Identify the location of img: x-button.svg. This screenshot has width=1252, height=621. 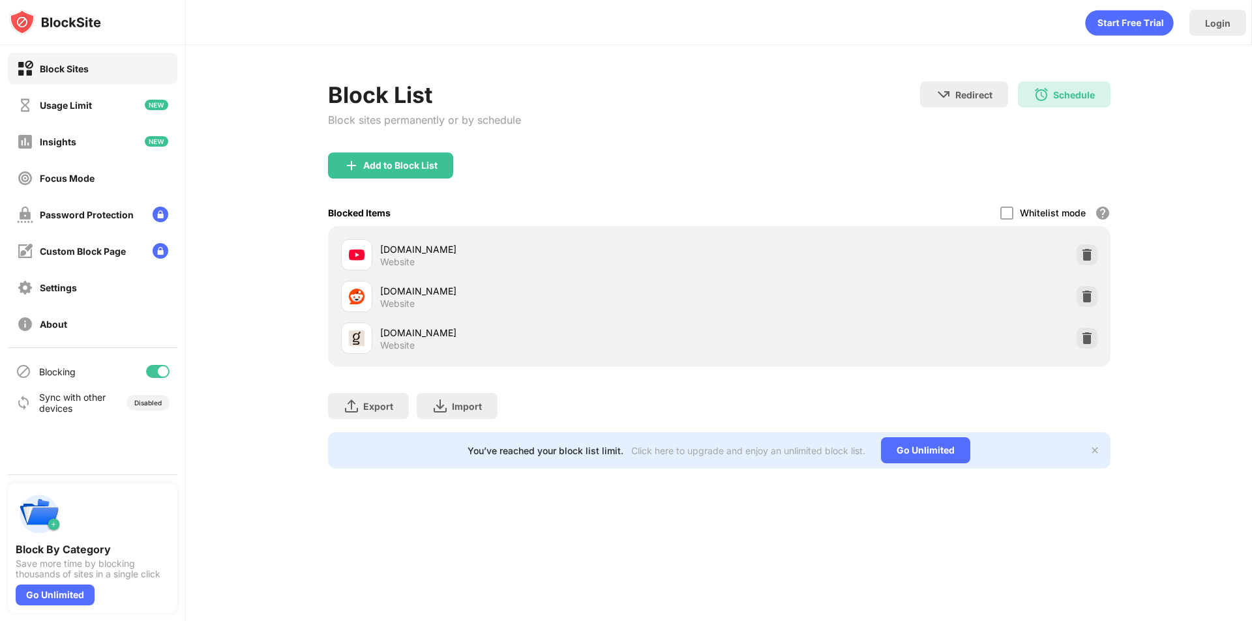
(1095, 451).